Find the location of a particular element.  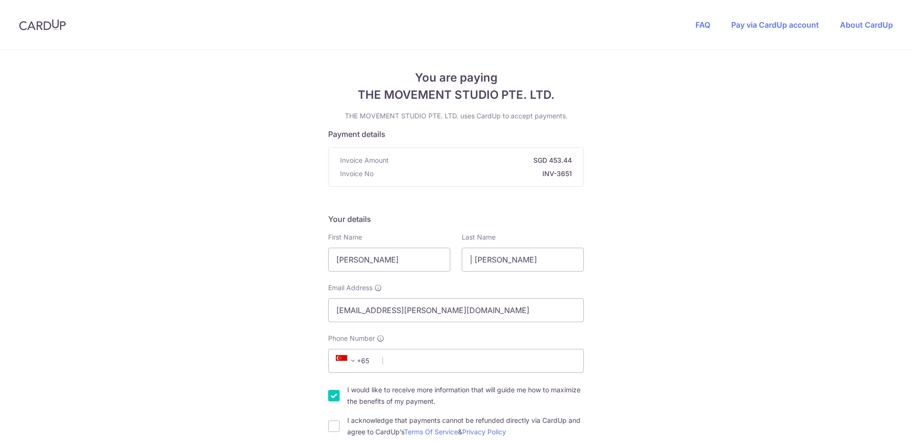

label: Last Name is located at coordinates (478, 237).